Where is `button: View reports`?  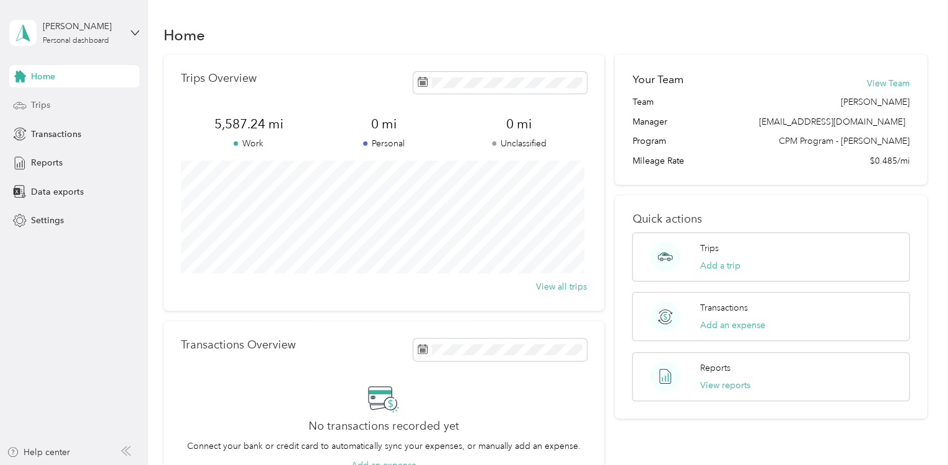
button: View reports is located at coordinates (725, 385).